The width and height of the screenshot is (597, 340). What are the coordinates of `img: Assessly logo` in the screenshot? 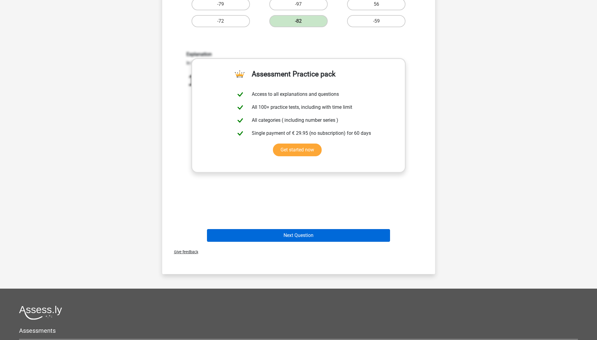 It's located at (41, 313).